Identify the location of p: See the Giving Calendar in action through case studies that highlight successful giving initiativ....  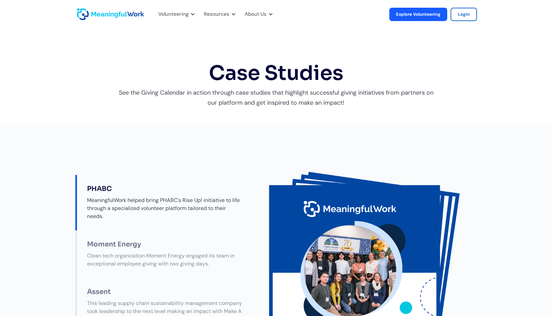
(276, 98).